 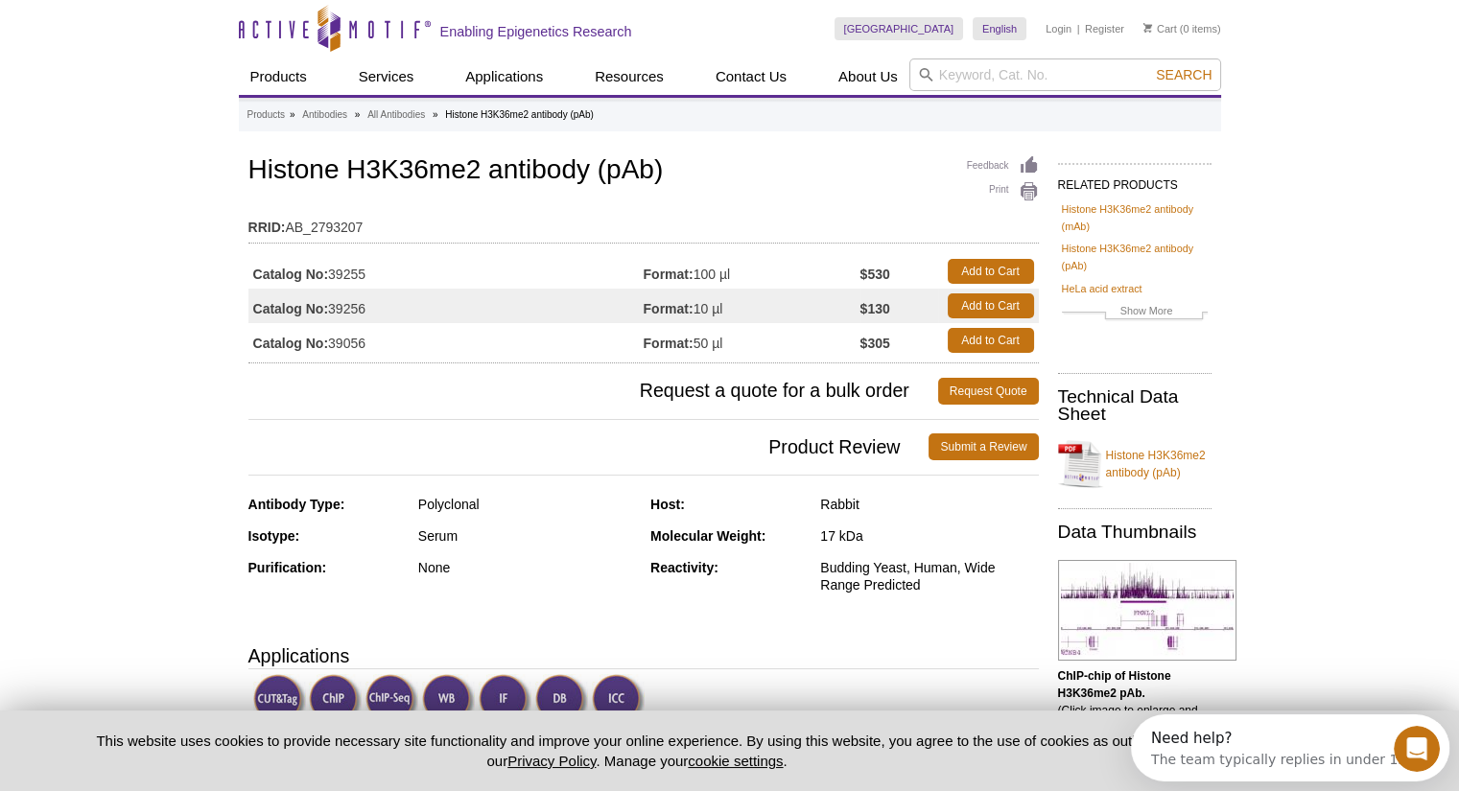 What do you see at coordinates (637, 751) in the screenshot?
I see `p: This website uses cookies to provide necessary site functionality and improve your online experie...` at bounding box center [637, 751].